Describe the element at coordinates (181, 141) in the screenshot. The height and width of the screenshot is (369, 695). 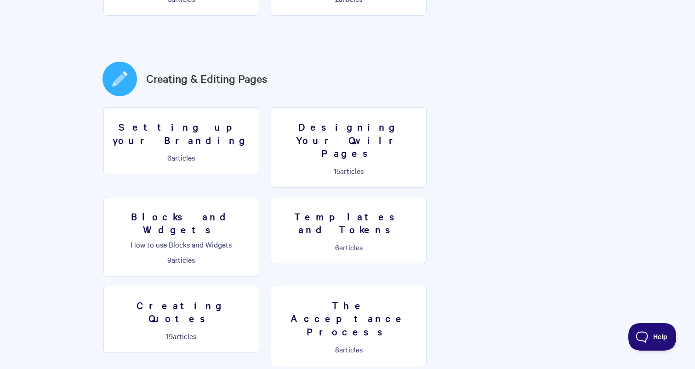
I see `a: Setting up your Branding 6articles` at that location.